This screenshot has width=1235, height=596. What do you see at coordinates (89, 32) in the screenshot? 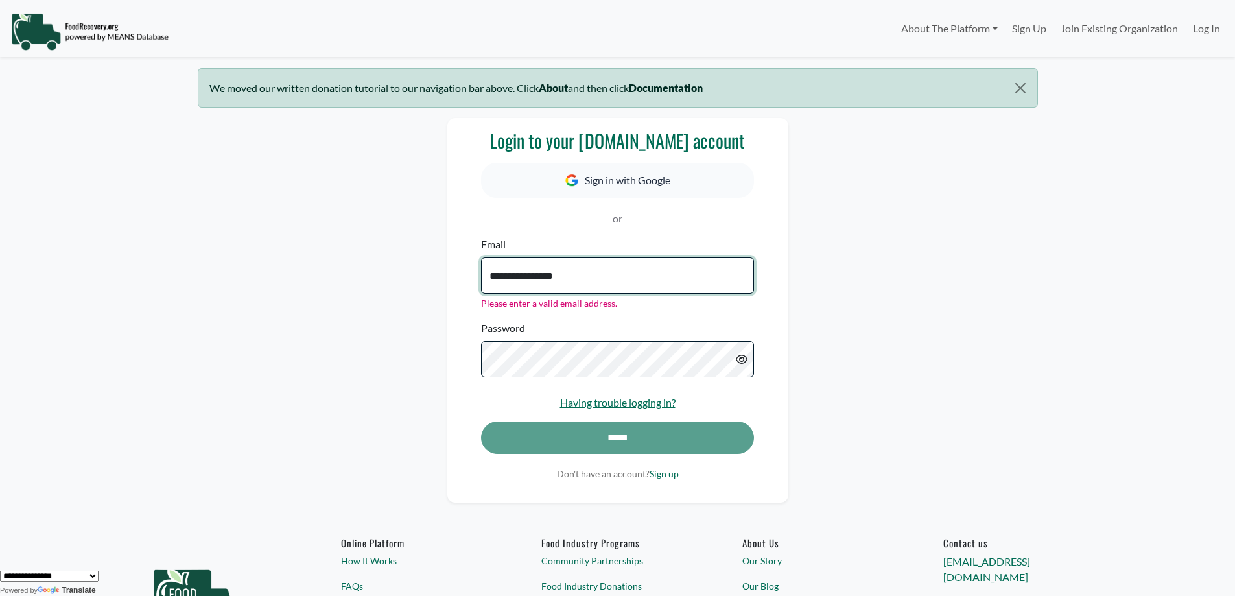
I see `img: NavigationLogo_FoodRecovery-91c16205cd0af1ed486a0f1a7774a6544ea792ac00100771e7dd3ec7c0e58e41.png` at bounding box center [89, 32].